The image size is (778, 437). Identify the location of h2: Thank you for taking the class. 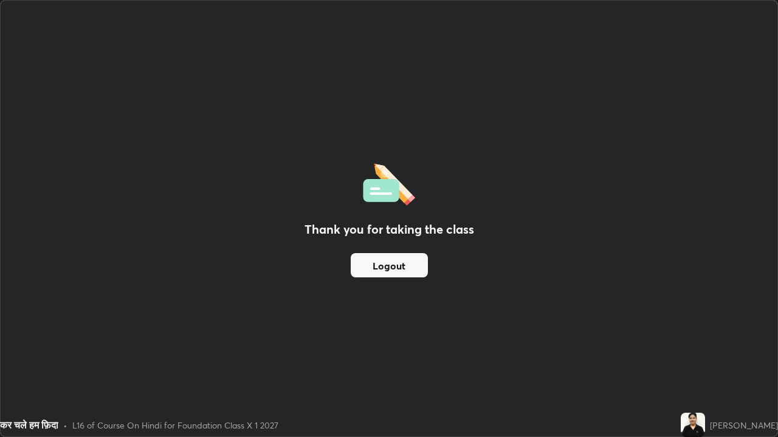
(389, 230).